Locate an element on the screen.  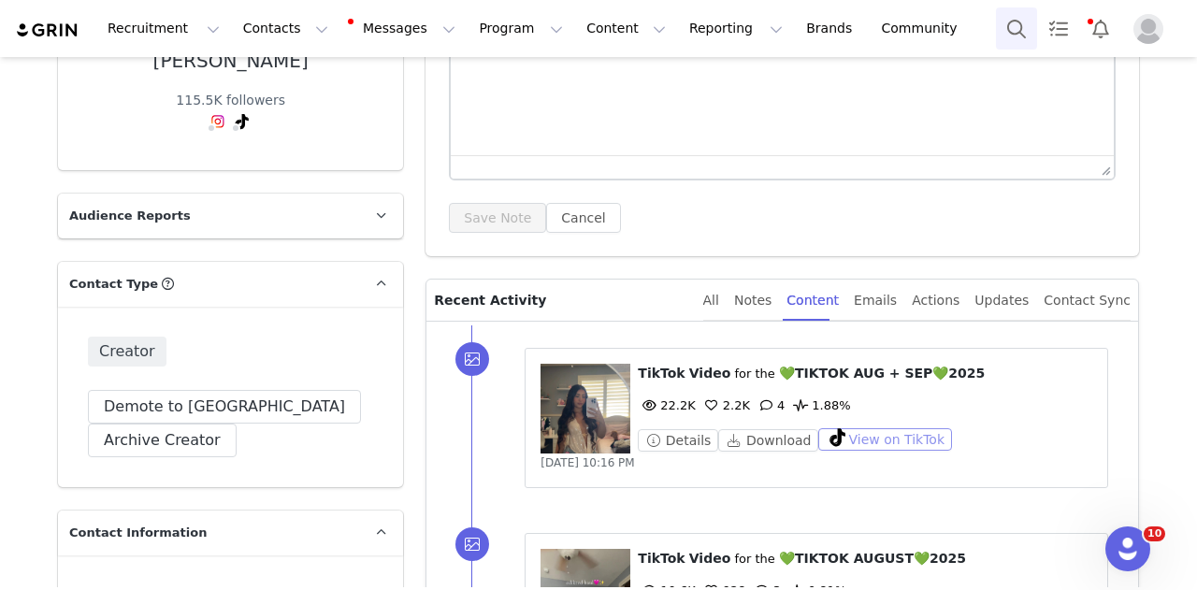
button: Content is located at coordinates (625, 28).